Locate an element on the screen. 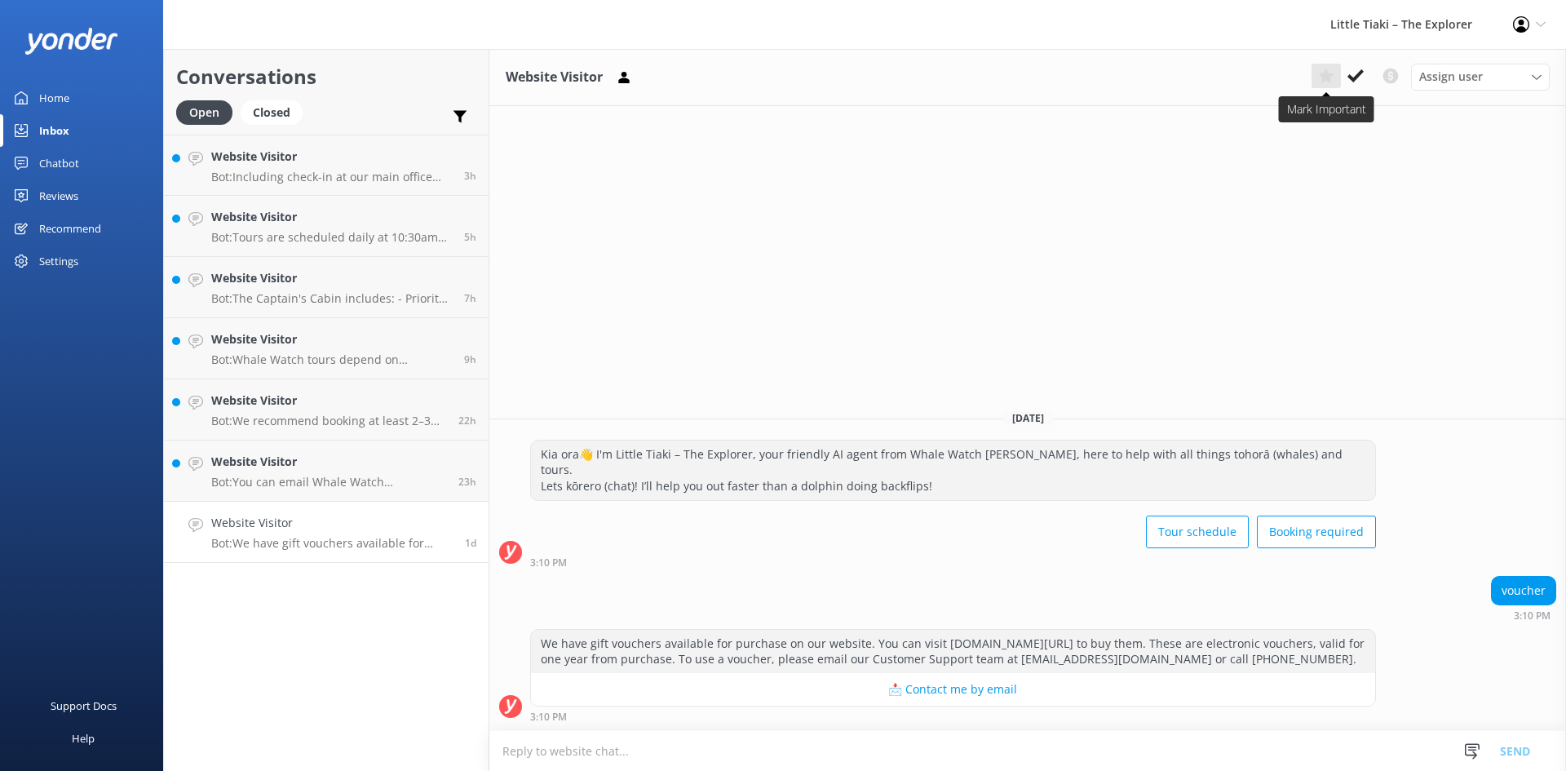  button: Booking required is located at coordinates (1317, 532).